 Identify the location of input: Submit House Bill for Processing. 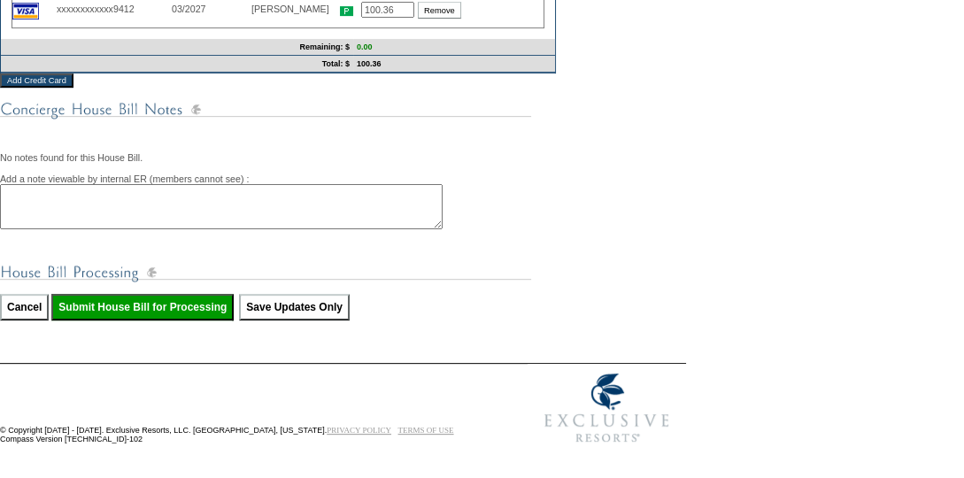
(143, 307).